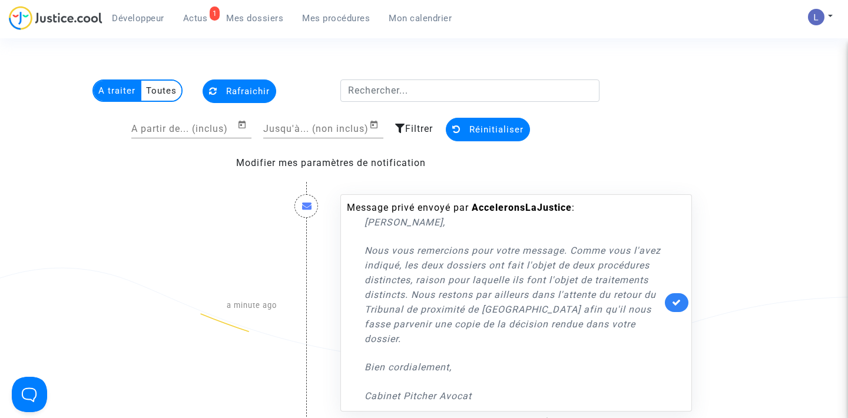 This screenshot has height=418, width=848. What do you see at coordinates (215, 14) in the screenshot?
I see `div: 1` at bounding box center [215, 14].